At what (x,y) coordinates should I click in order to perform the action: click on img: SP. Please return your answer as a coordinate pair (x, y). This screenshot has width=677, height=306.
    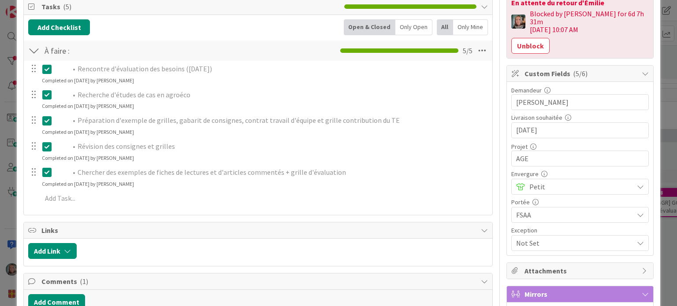
    Looking at the image, I should click on (518, 22).